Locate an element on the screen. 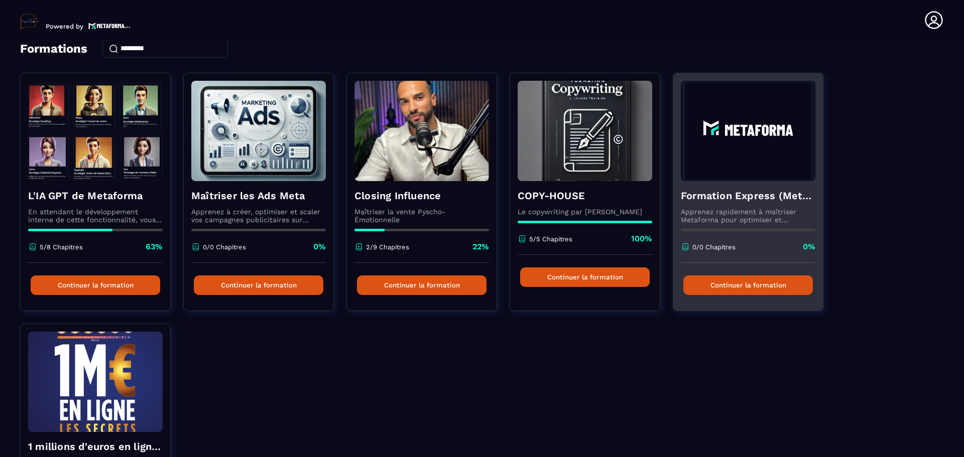 The image size is (964, 457). p: Apprenez rapidement à maîtriser Metaforma pour optimiser et automatiser votre business. 🚀 is located at coordinates (748, 216).